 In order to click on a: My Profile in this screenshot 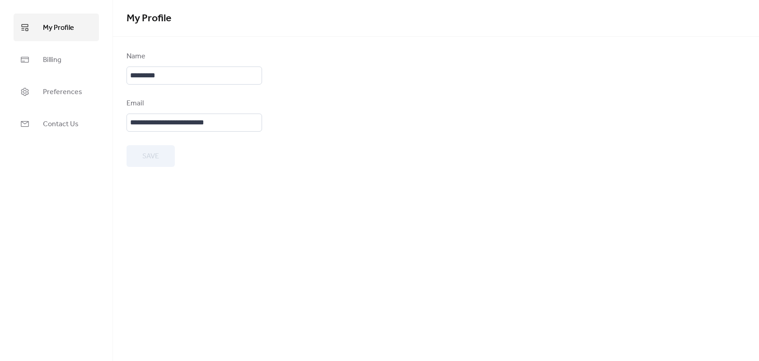, I will do `click(56, 27)`.